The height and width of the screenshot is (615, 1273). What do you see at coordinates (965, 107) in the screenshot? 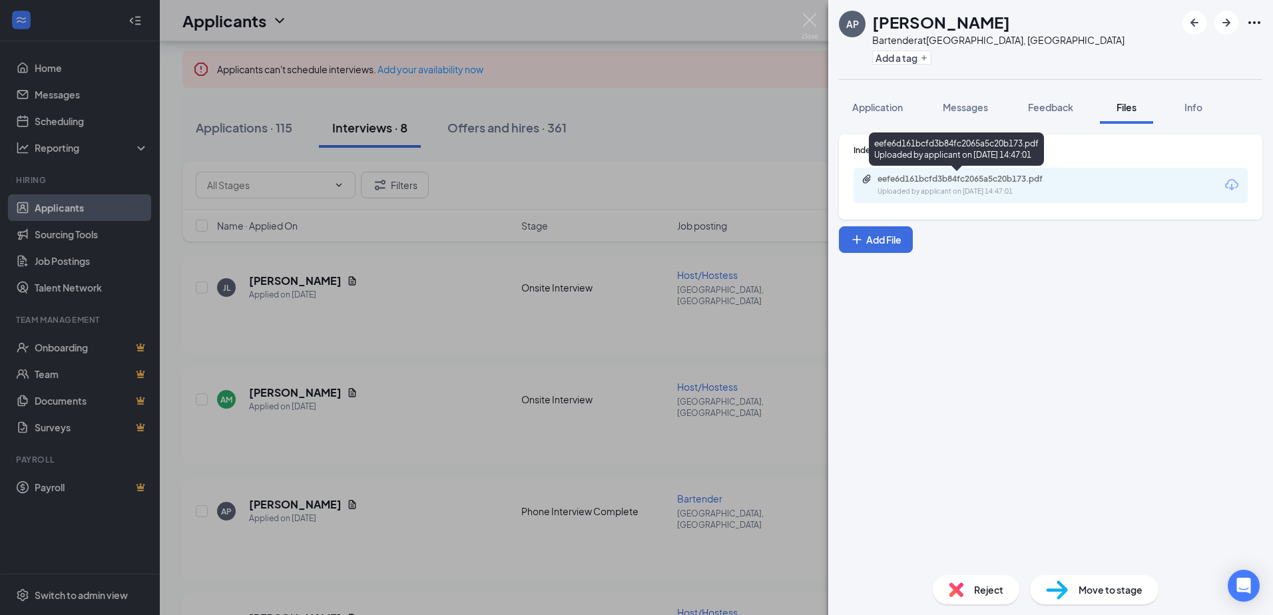
I see `span: Messages` at bounding box center [965, 107].